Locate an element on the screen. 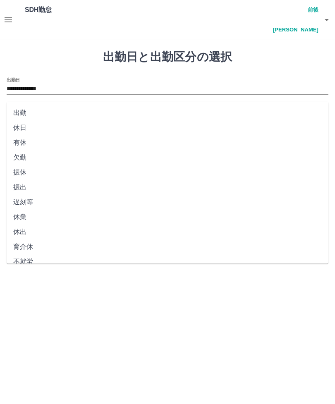 The width and height of the screenshot is (335, 404). li: 不就労 is located at coordinates (167, 262).